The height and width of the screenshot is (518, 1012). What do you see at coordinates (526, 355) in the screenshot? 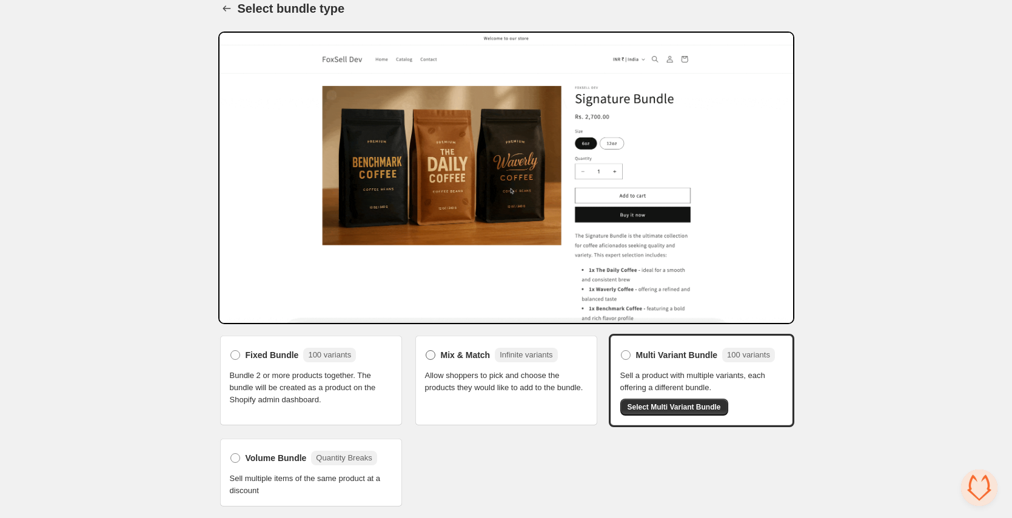
I see `span: Infinite variants` at bounding box center [526, 355].